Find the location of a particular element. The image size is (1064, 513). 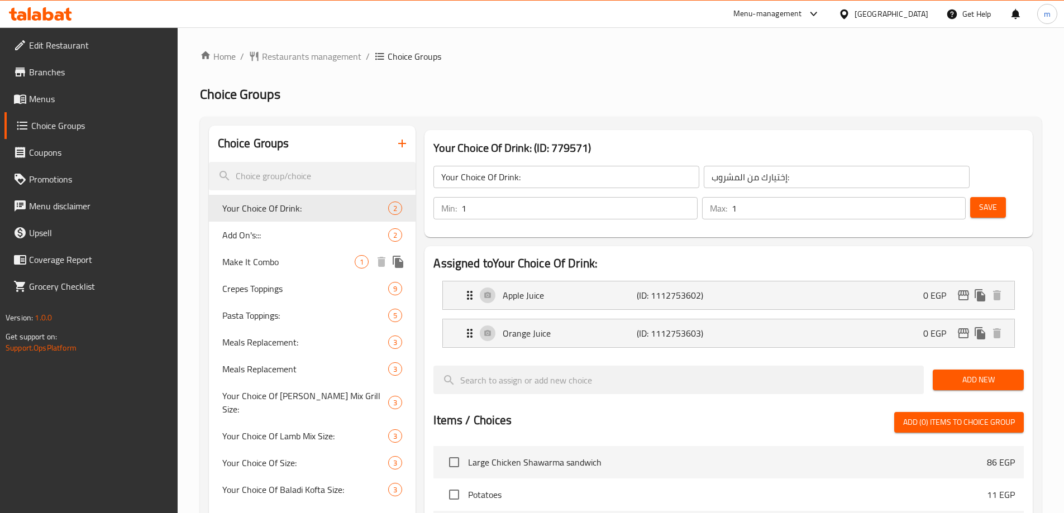

a: Edit Restaurant is located at coordinates (91, 45).